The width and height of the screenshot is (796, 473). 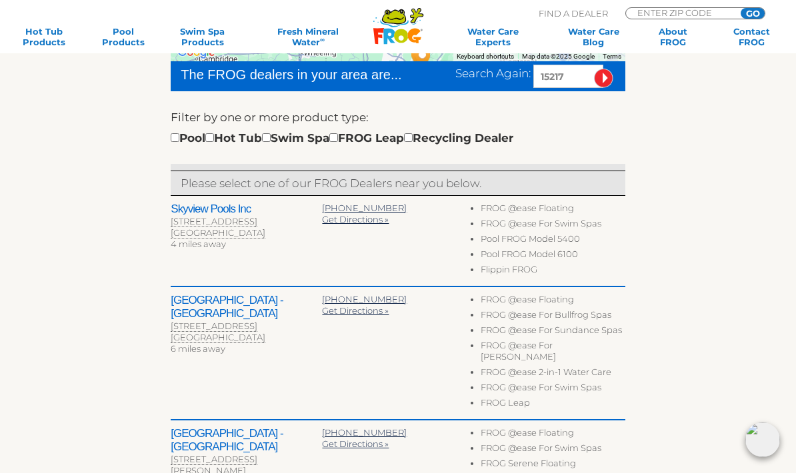 What do you see at coordinates (603, 78) in the screenshot?
I see `input: Submit` at bounding box center [603, 78].